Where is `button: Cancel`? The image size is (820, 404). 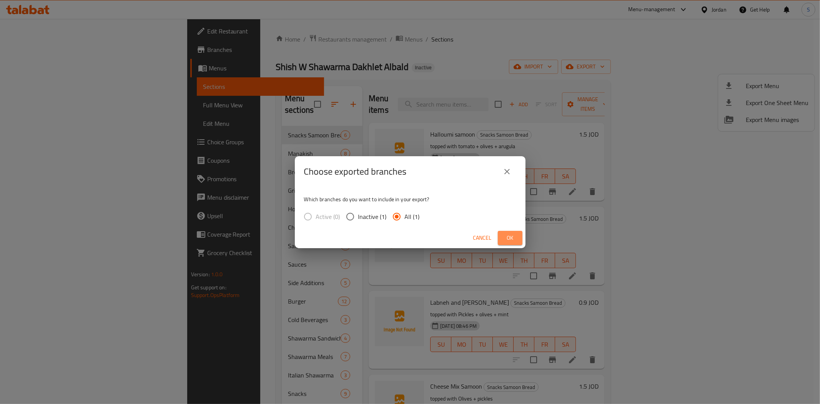 button: Cancel is located at coordinates (483, 238).